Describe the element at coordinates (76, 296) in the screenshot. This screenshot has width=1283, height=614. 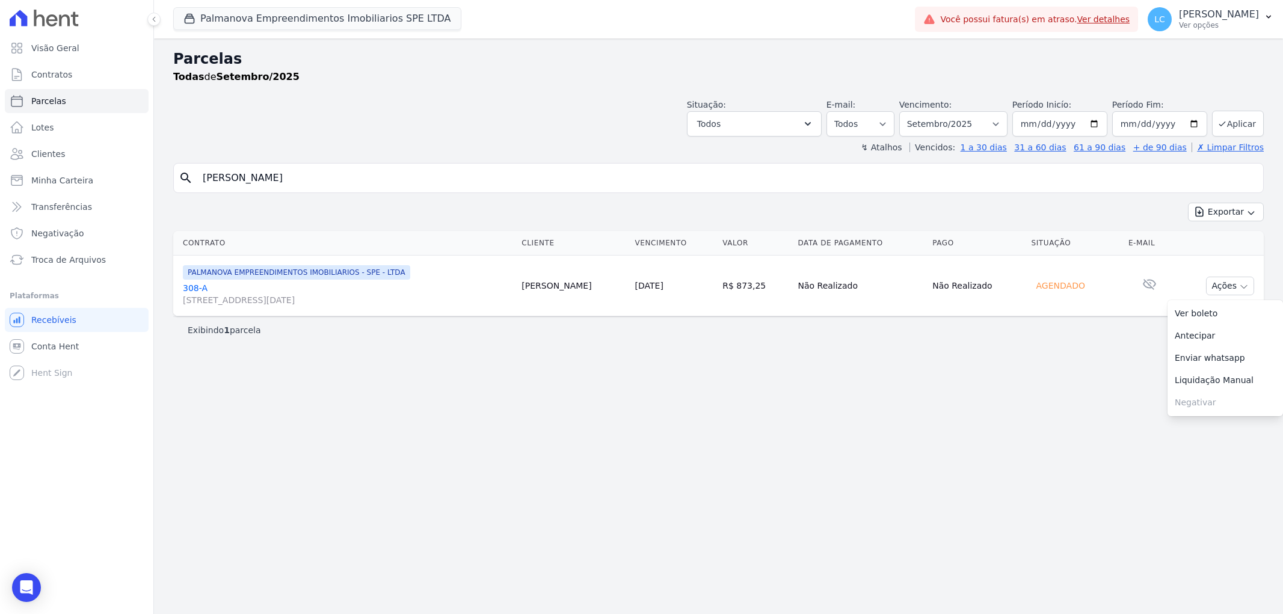
I see `div: Plataformas` at that location.